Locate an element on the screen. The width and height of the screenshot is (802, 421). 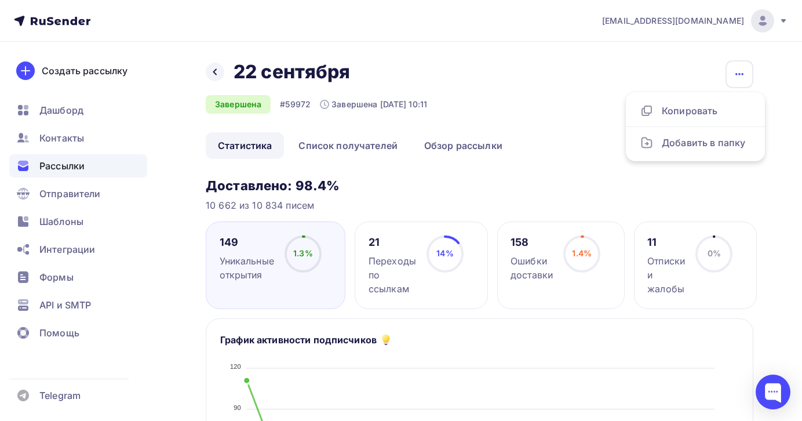
span: API и SMTP is located at coordinates (65, 305).